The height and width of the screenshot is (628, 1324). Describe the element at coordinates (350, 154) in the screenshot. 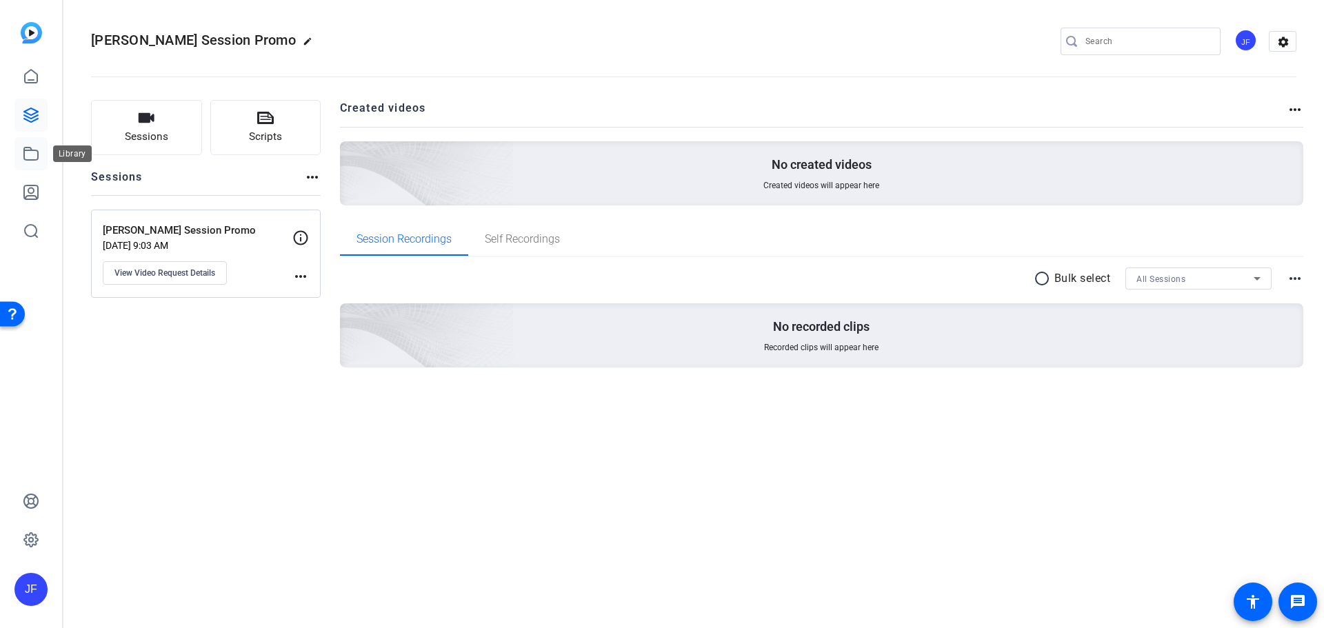

I see `img: Creted videos background` at that location.